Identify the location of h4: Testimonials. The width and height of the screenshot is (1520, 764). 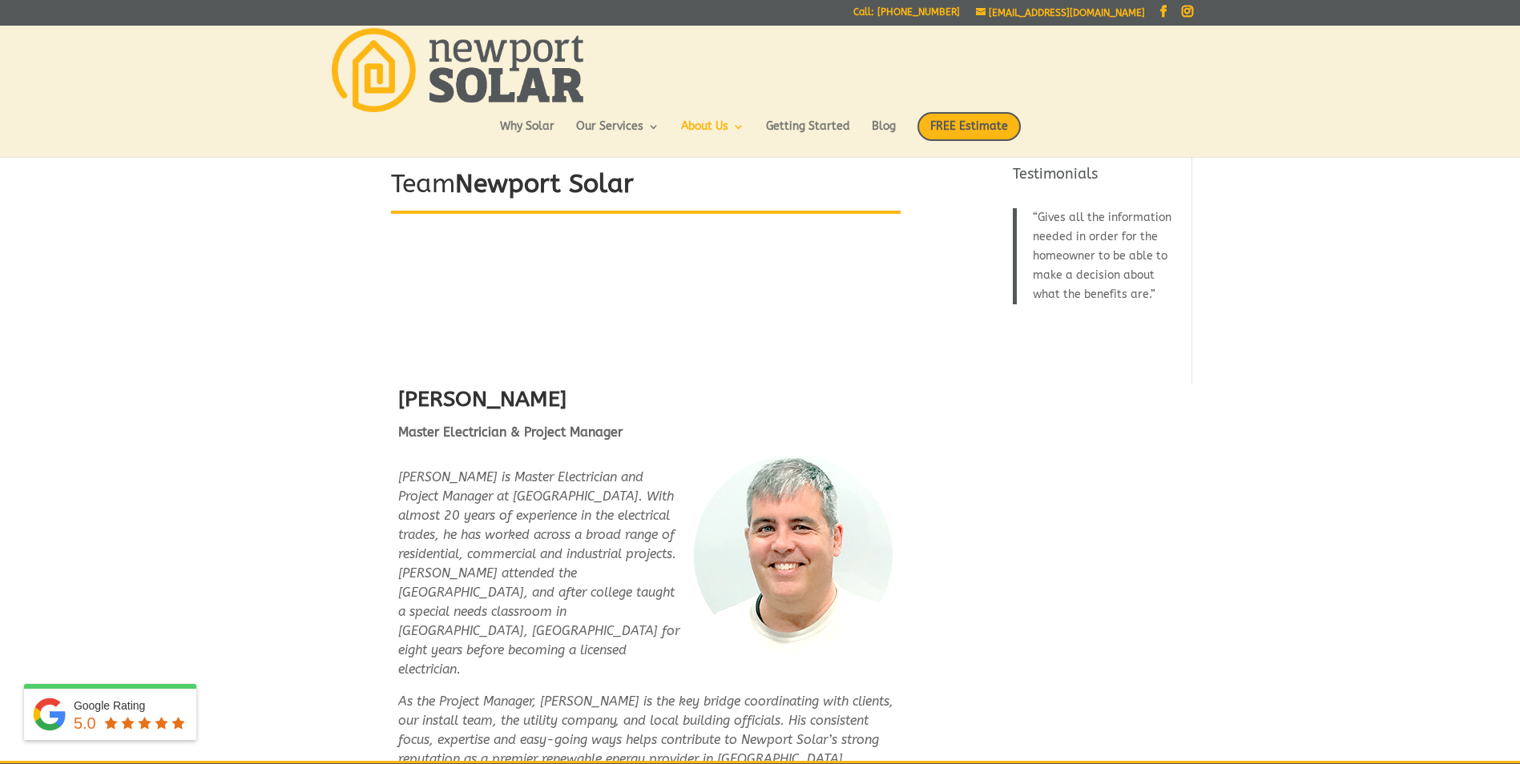
(1097, 178).